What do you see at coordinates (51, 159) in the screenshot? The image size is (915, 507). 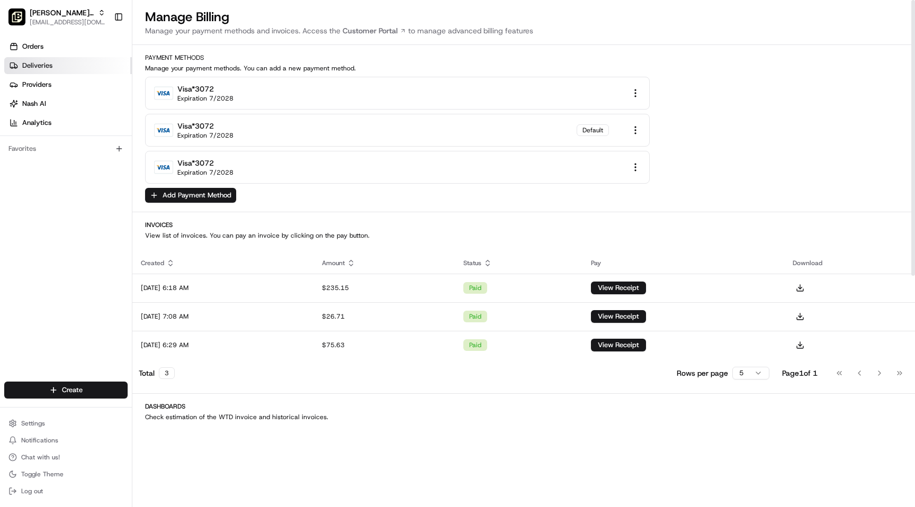 I see `span: Knowledge Base` at bounding box center [51, 159].